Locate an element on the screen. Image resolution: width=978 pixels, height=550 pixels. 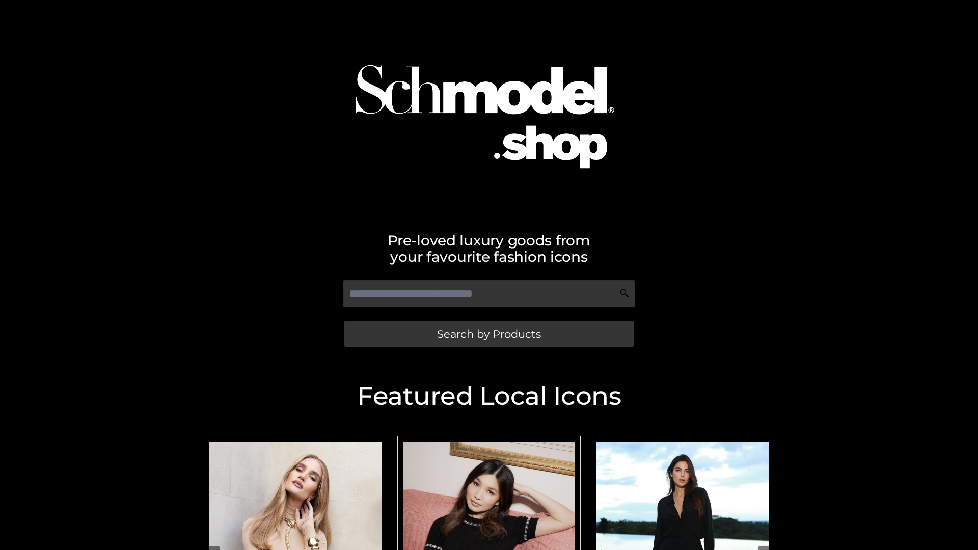
h2: Featured Local Icons​ is located at coordinates (489, 396).